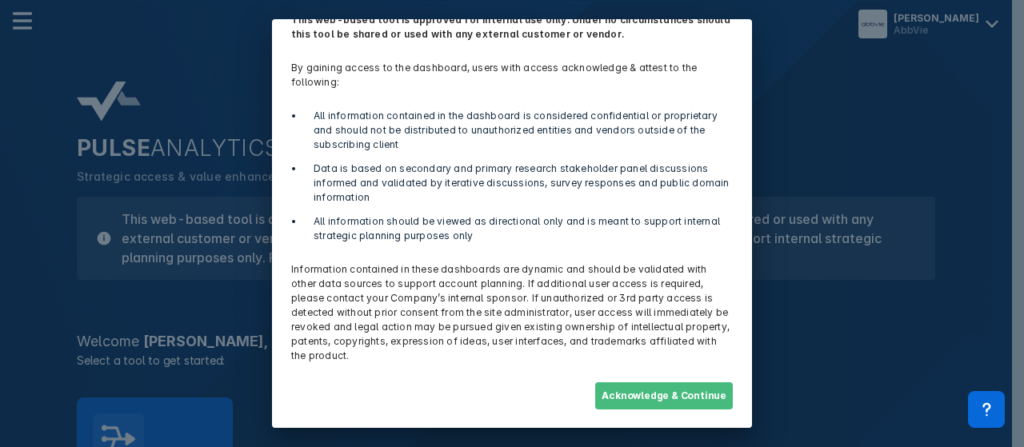  What do you see at coordinates (512, 313) in the screenshot?
I see `p: Information contained in these dashboards are dynamic and should be validated with other data sou...` at bounding box center [512, 313].